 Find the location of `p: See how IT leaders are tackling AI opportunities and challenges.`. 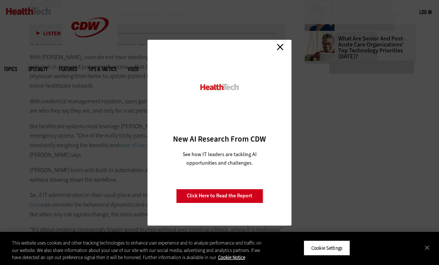

p: See how IT leaders are tackling AI opportunities and challenges. is located at coordinates (220, 159).